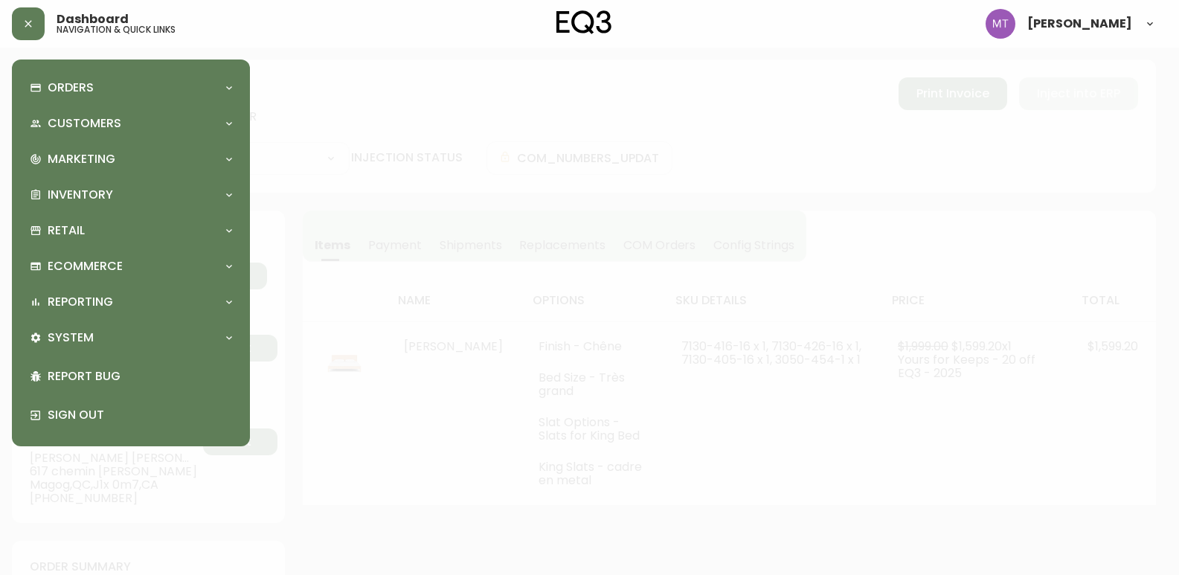 The height and width of the screenshot is (575, 1179). I want to click on p: System, so click(71, 338).